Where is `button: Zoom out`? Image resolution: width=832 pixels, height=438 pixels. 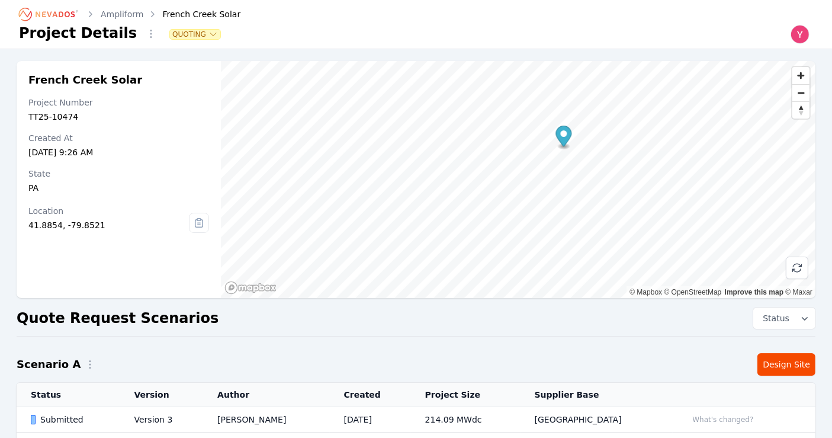 button: Zoom out is located at coordinates (801, 92).